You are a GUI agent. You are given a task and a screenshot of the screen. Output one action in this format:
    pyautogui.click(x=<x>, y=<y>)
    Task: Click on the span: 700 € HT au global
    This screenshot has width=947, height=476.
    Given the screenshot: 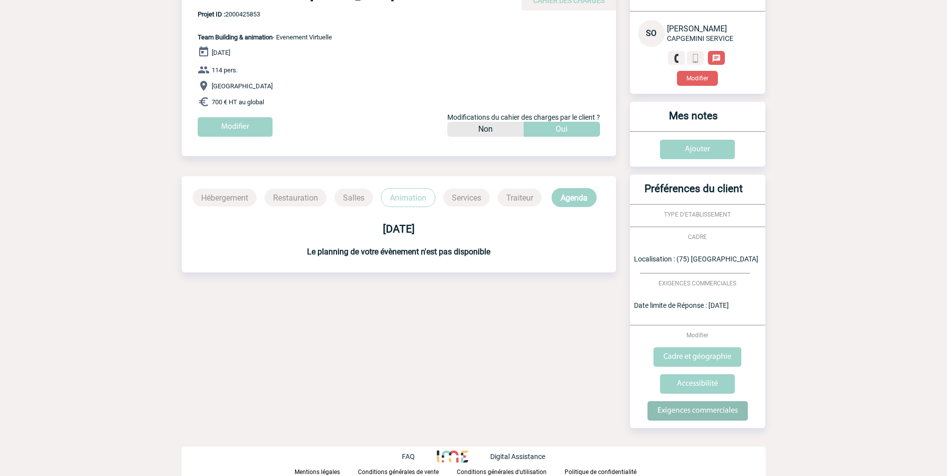 What is the action you would take?
    pyautogui.click(x=238, y=102)
    